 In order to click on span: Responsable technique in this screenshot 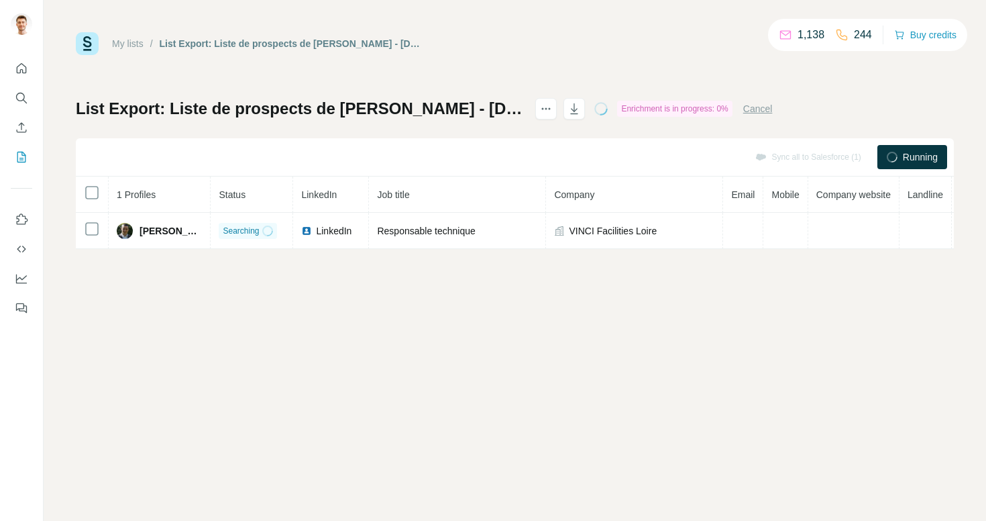, I will do `click(426, 231)`.